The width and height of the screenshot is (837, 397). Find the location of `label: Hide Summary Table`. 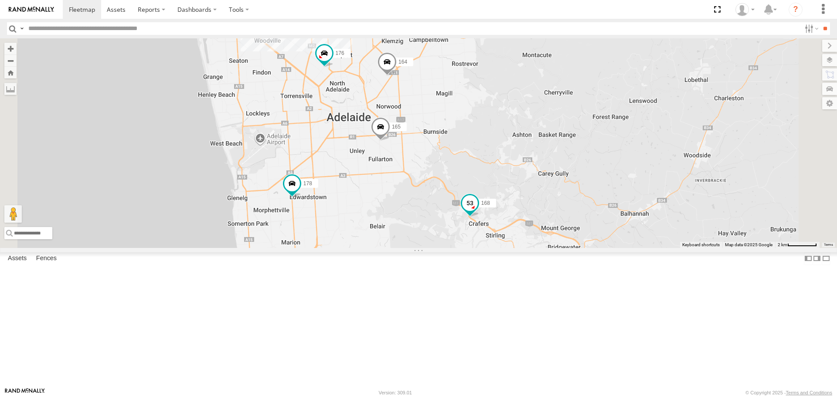

label: Hide Summary Table is located at coordinates (826, 258).